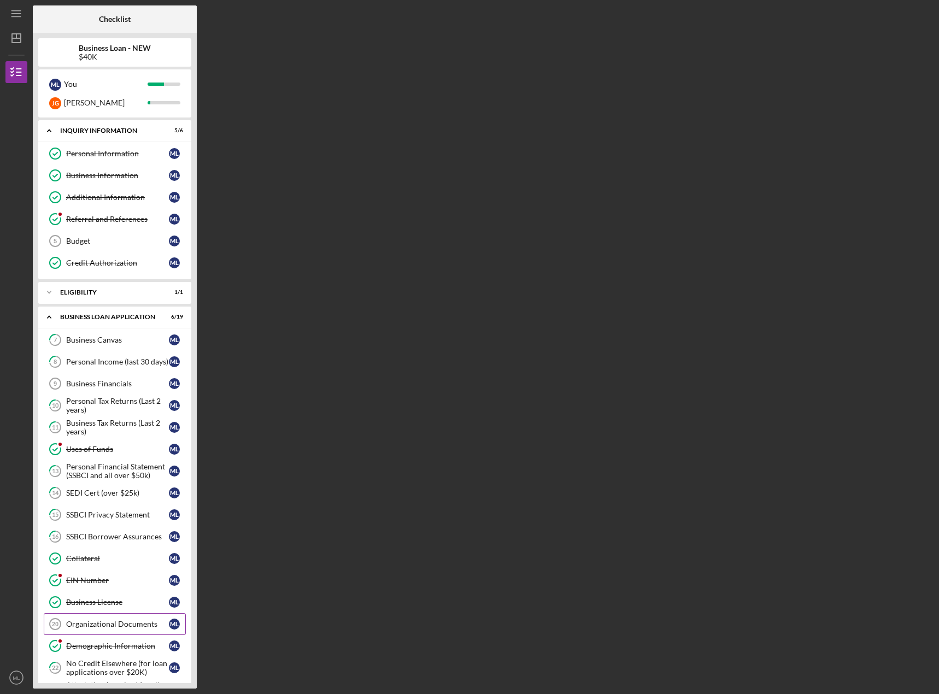  I want to click on div: Business Tax Returns (Last 2 years), so click(117, 427).